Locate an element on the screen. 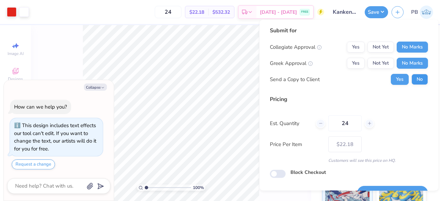  span: Designs is located at coordinates (15, 79).